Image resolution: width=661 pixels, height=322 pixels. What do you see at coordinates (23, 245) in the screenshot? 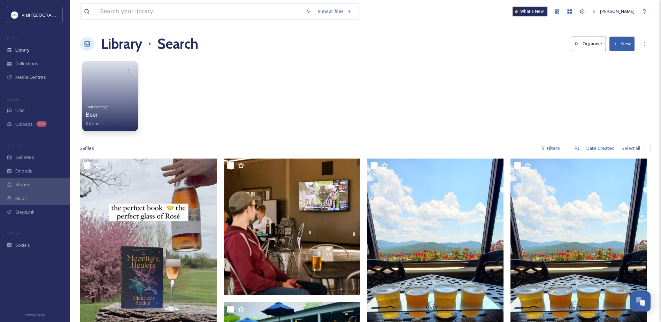
I see `span: Socials` at bounding box center [23, 245].